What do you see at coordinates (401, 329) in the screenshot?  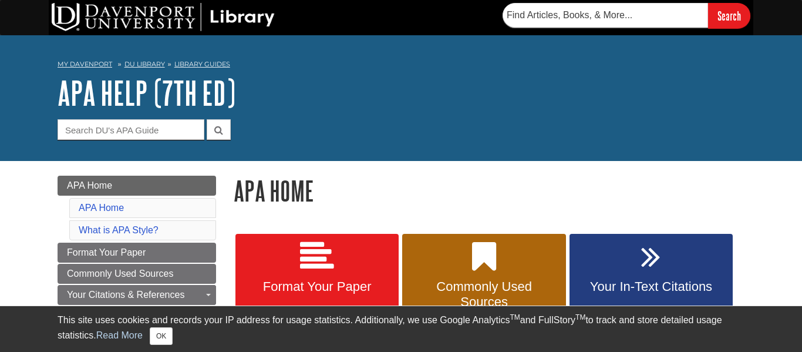 I see `div: This site uses cookies and records your IP address for usage statistics. Additionally, we use Goo...` at bounding box center [401, 329].